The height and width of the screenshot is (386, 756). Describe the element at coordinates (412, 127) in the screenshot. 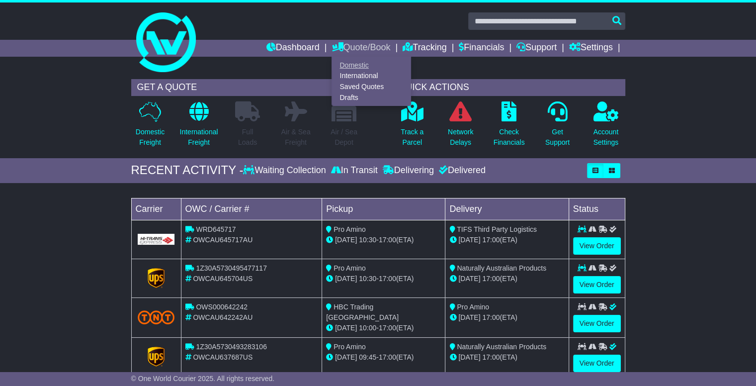

I see `a: Track aParcel` at that location.